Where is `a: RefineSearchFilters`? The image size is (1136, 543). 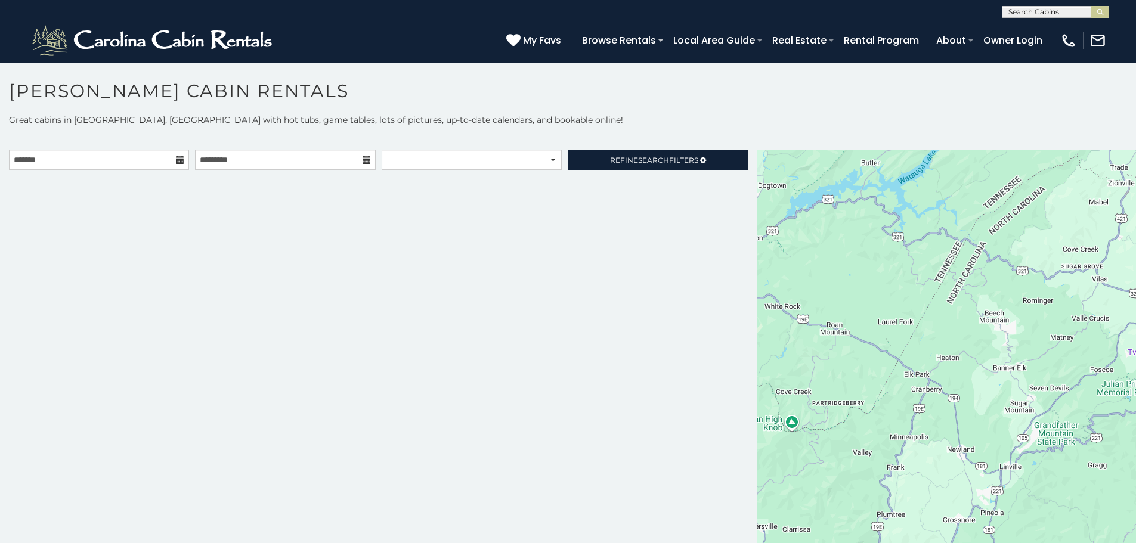
a: RefineSearchFilters is located at coordinates (658, 160).